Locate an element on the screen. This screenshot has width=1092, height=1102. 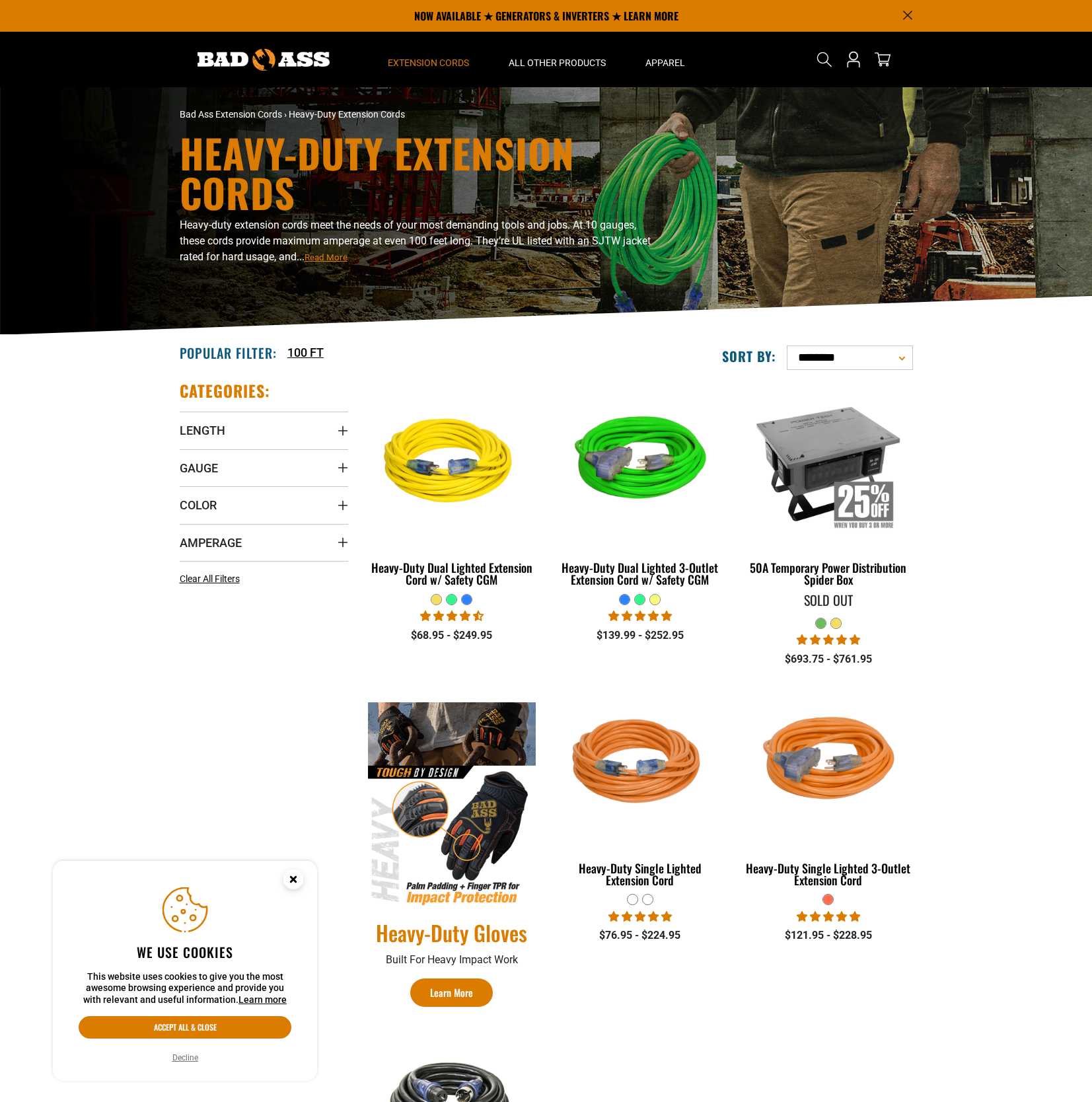
button: Accept all & close is located at coordinates (185, 1027).